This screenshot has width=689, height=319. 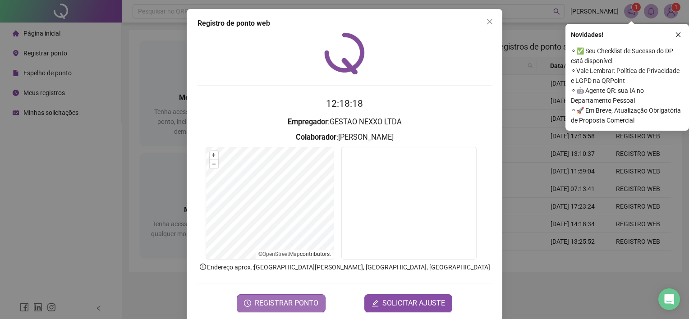 I want to click on span: edit, so click(x=375, y=304).